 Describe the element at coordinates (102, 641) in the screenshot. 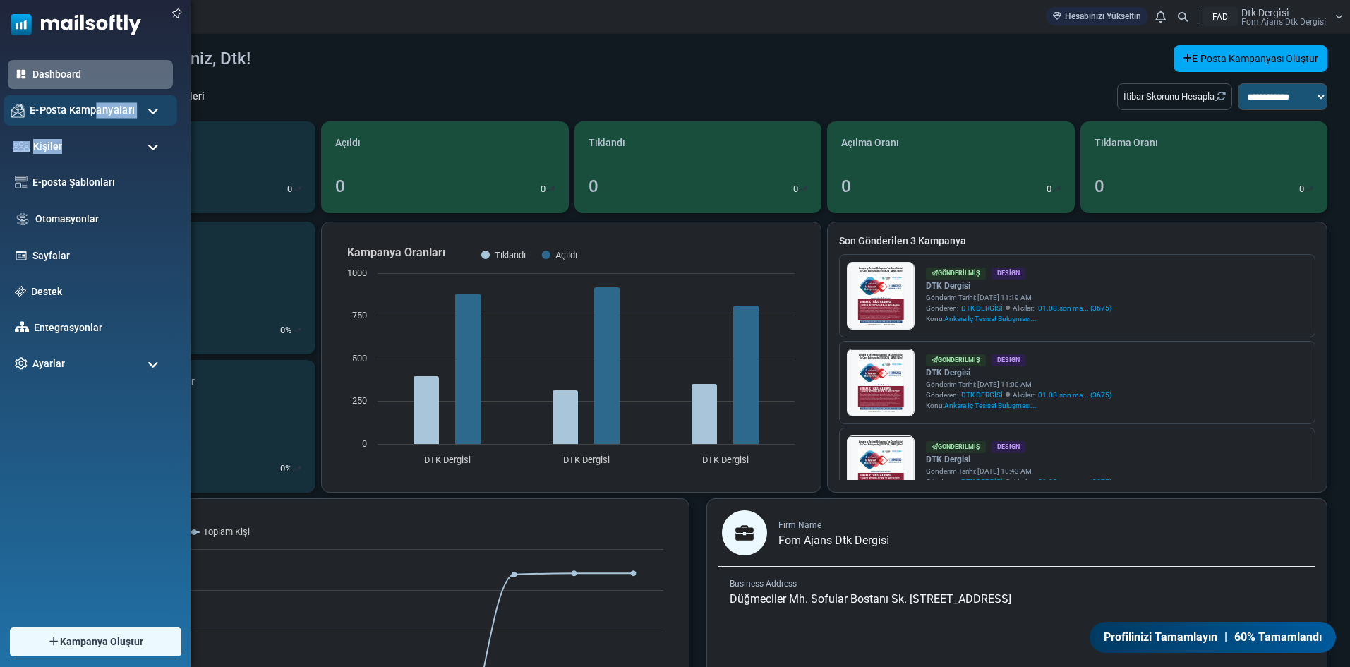

I see `span: Kampanya Oluştur` at that location.